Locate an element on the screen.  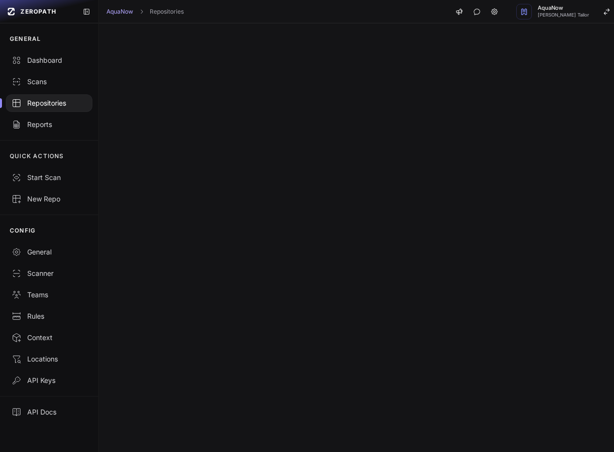
div: API Docs is located at coordinates (49, 412).